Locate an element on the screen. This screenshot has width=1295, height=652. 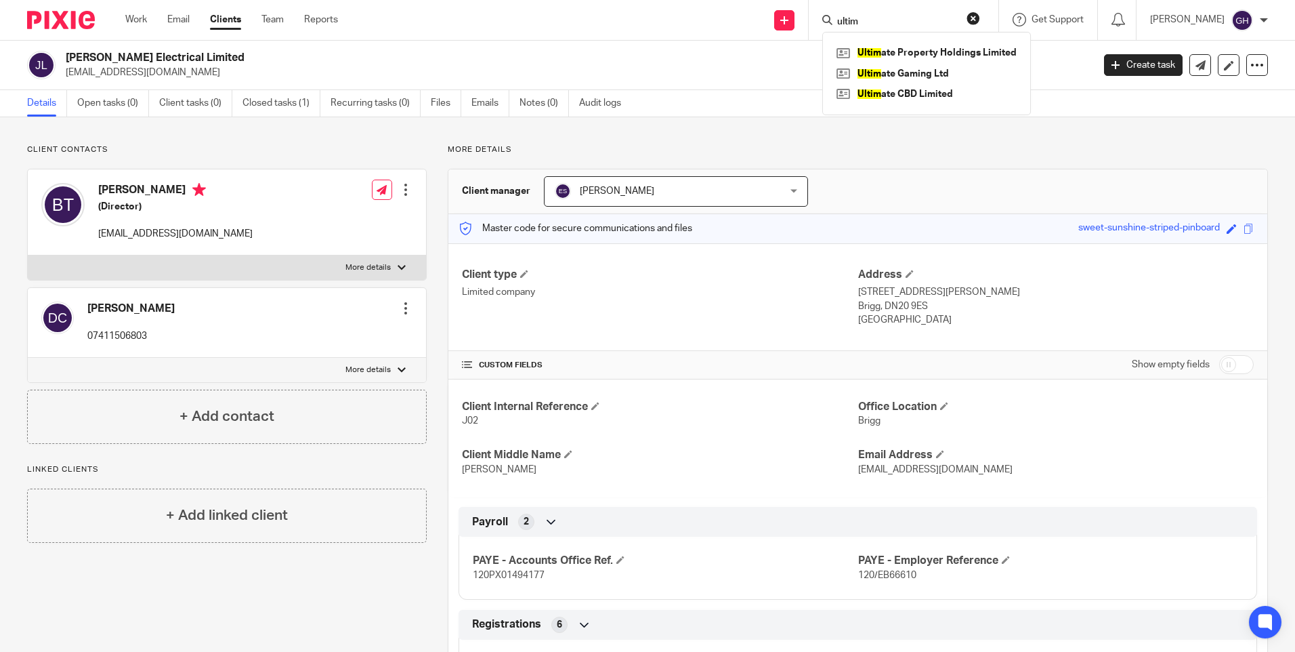
span: Registrations is located at coordinates (507, 624).